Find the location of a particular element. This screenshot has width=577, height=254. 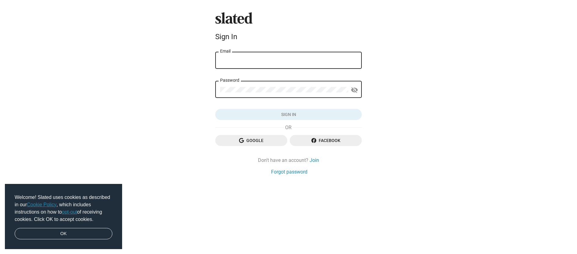

button: Google is located at coordinates (251, 140).